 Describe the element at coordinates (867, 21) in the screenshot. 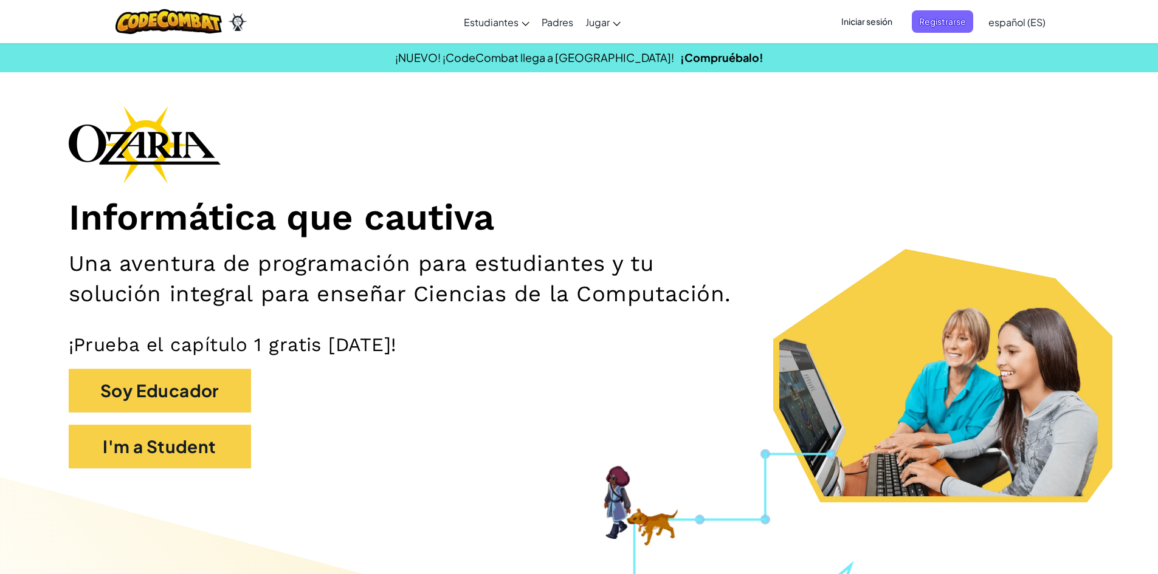

I see `button: Iniciar sesión` at that location.